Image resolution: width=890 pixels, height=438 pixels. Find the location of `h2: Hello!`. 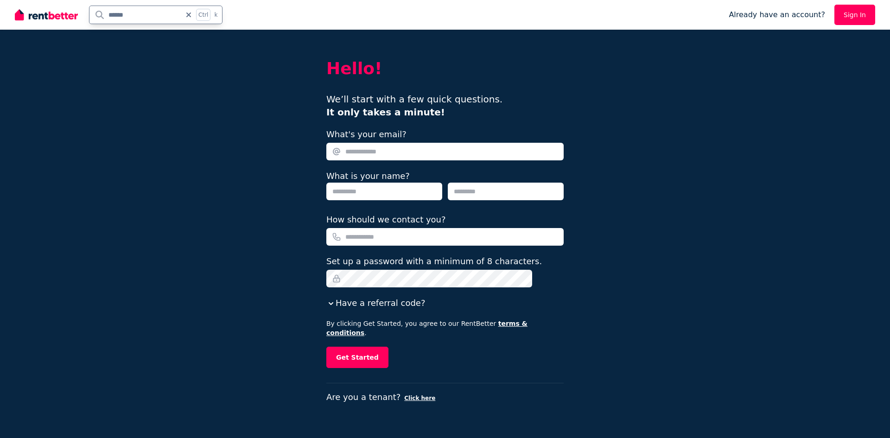

h2: Hello! is located at coordinates (445, 69).